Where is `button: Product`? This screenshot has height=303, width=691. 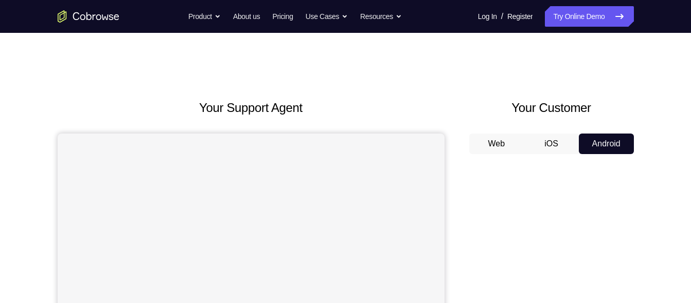
button: Product is located at coordinates (204, 16).